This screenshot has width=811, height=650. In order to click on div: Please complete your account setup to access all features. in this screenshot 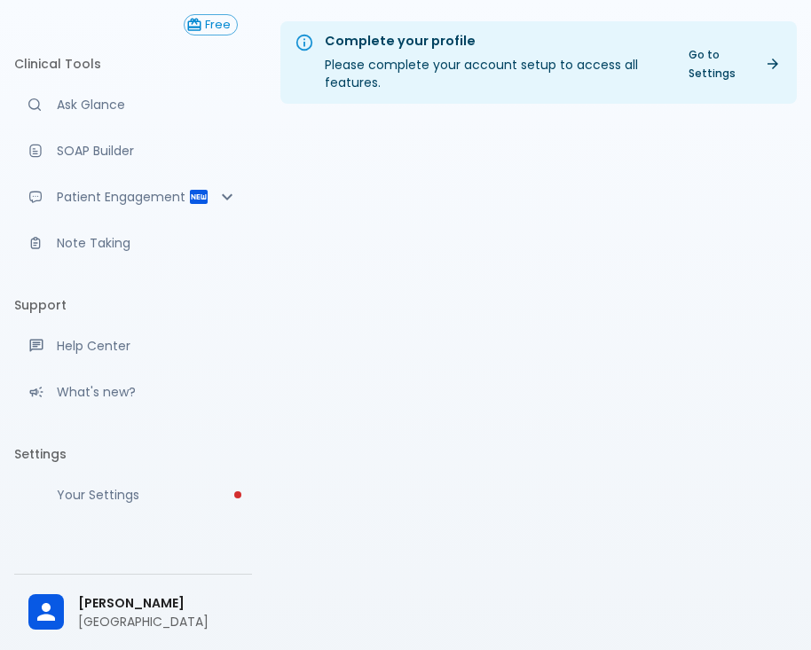, I will do `click(494, 62)`.